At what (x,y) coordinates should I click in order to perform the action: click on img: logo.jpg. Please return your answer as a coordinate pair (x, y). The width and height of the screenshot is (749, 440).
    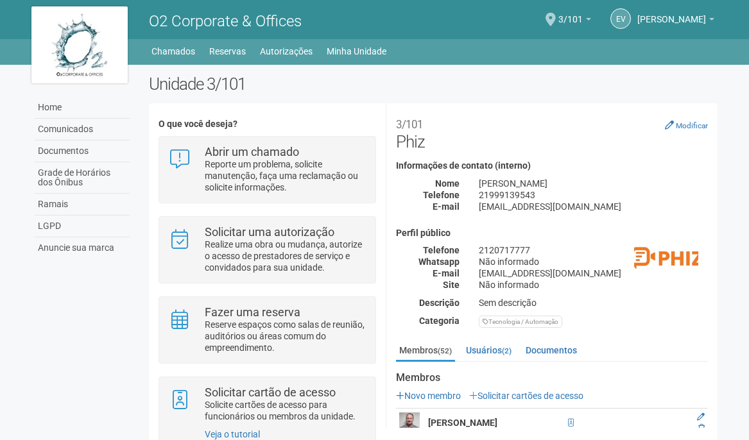
    Looking at the image, I should click on (80, 45).